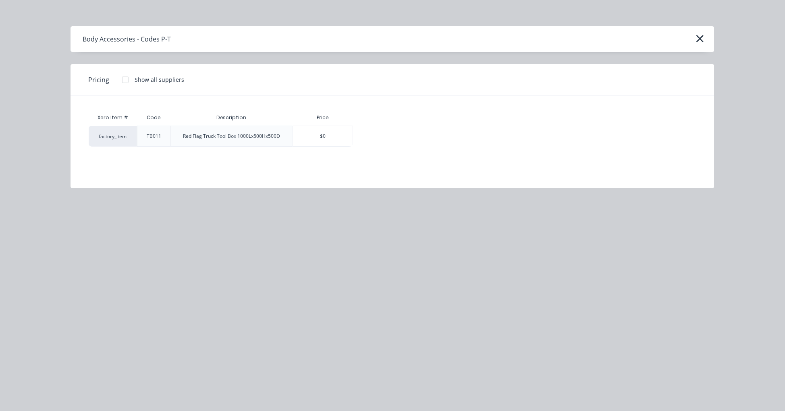 The image size is (785, 411). I want to click on div: Body Accessories - Codes P-T, so click(127, 39).